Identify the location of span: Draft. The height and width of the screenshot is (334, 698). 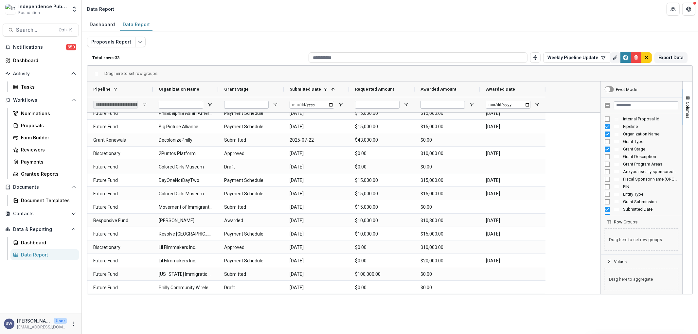
(251, 167).